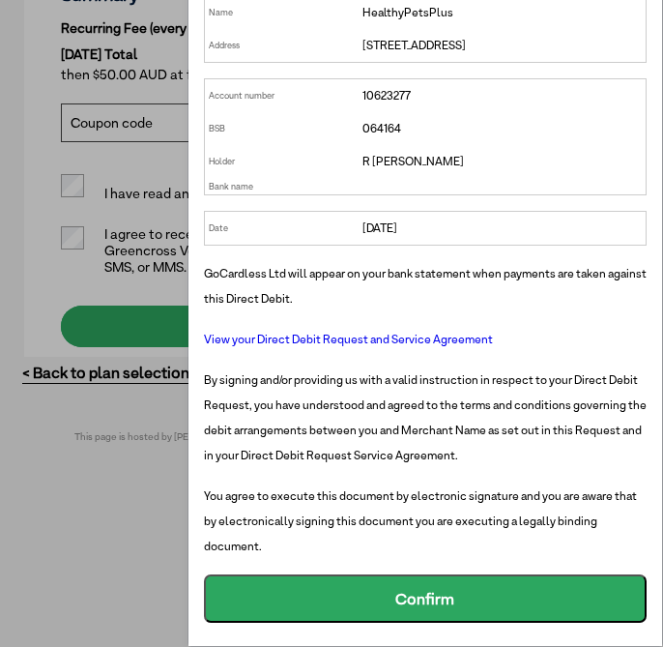  What do you see at coordinates (502, 95) in the screenshot?
I see `td: 10623277` at bounding box center [502, 95].